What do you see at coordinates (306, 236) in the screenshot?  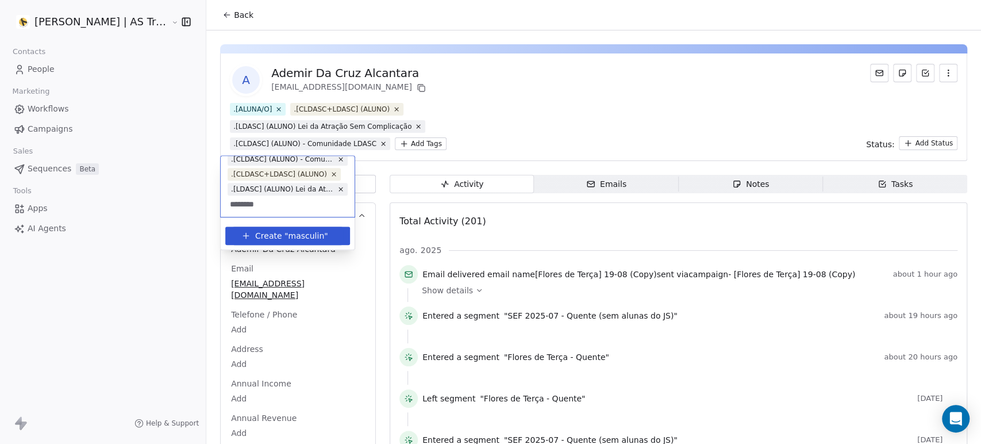 I see `span: masculin` at bounding box center [306, 236].